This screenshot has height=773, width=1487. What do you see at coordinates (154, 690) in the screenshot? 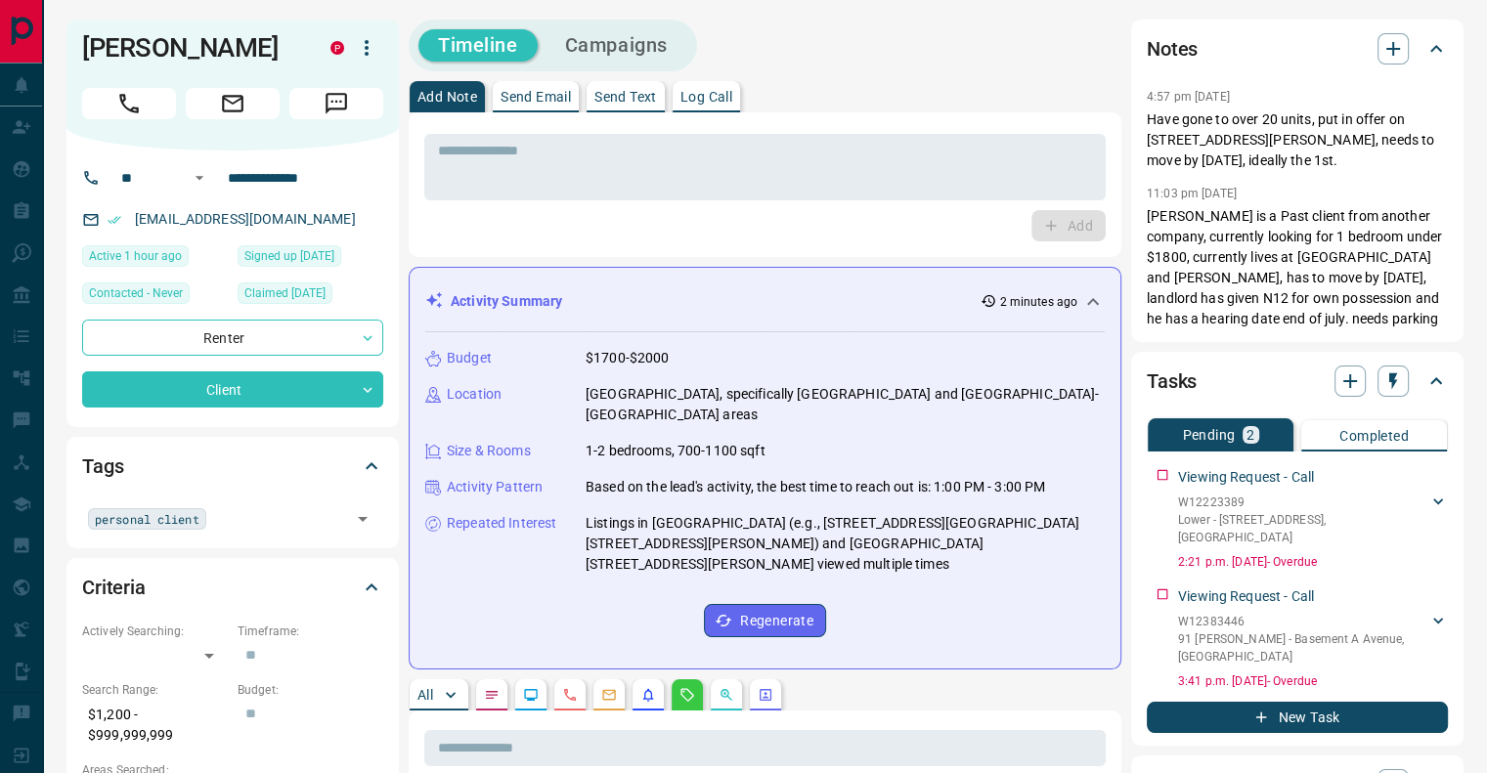
I see `p: Search Range:` at bounding box center [154, 690].